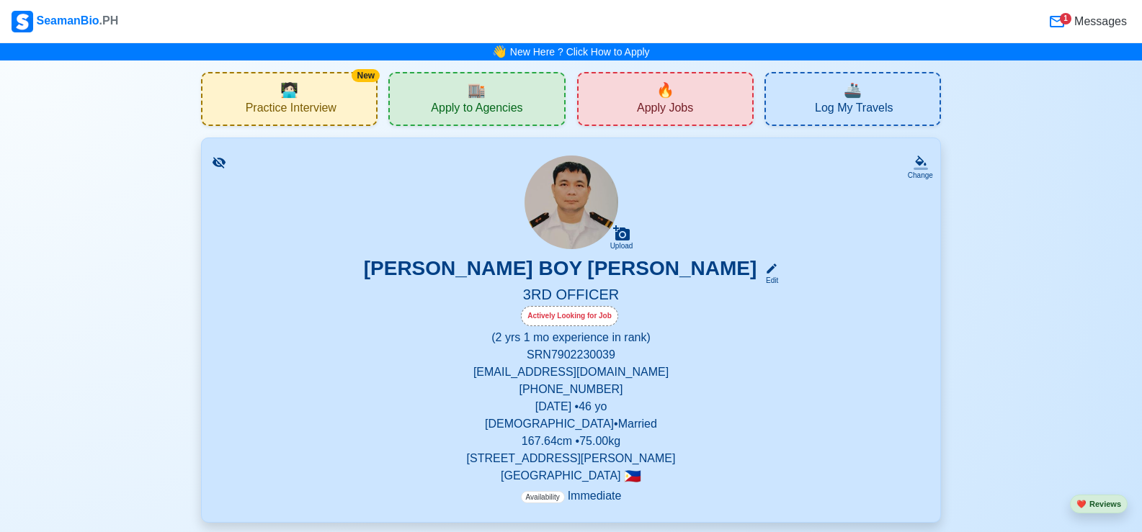 This screenshot has height=532, width=1142. I want to click on span: Apply to Agencies, so click(476, 109).